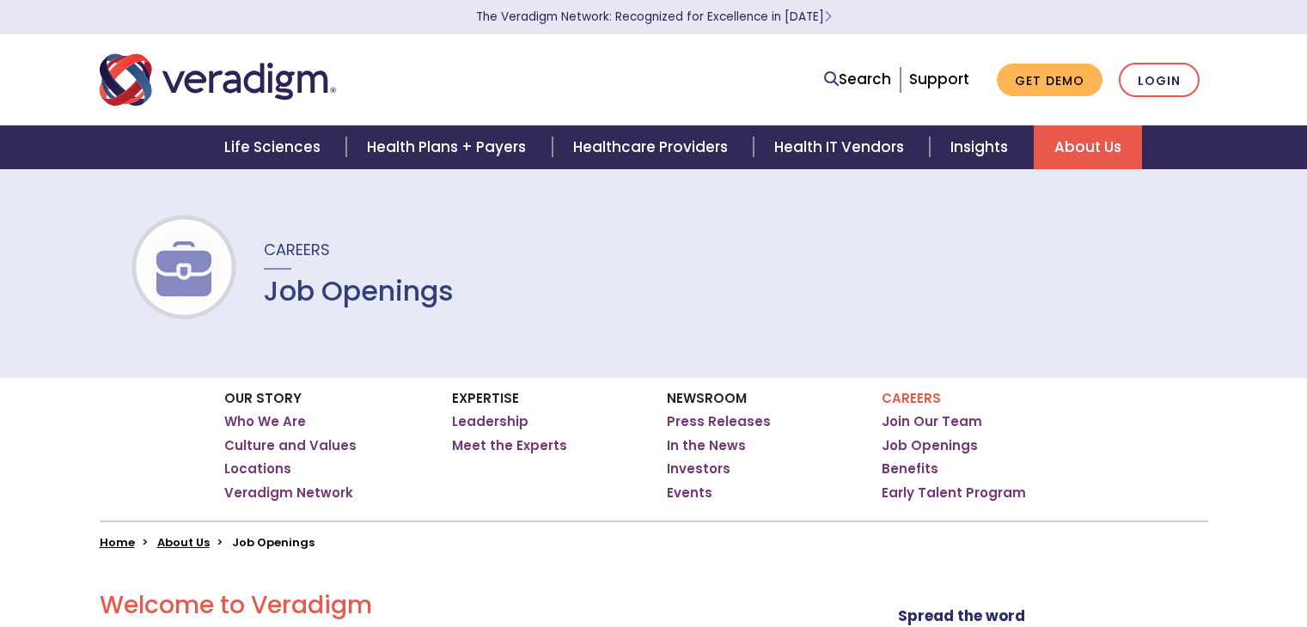  I want to click on a: Health IT Vendors, so click(841, 147).